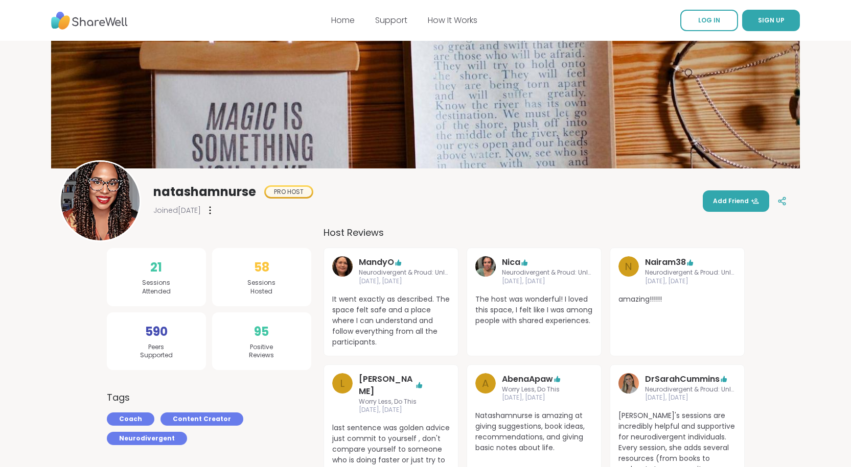 This screenshot has width=851, height=467. Describe the element at coordinates (156, 288) in the screenshot. I see `span: Sessions Attended` at that location.